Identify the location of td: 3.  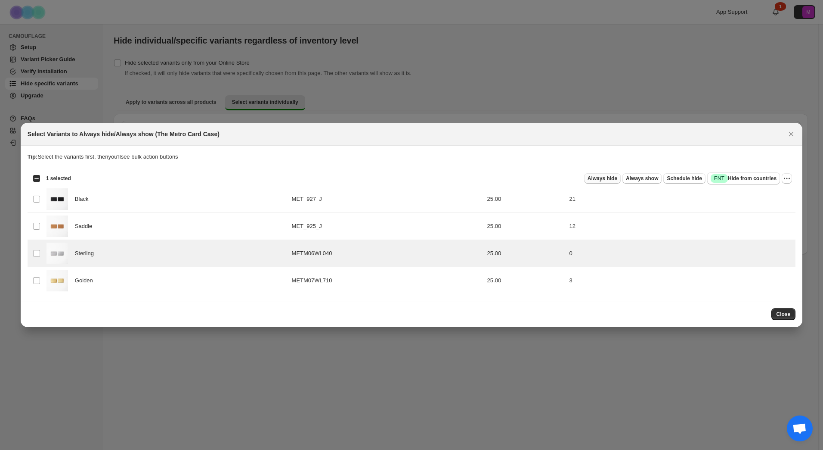
(682, 280).